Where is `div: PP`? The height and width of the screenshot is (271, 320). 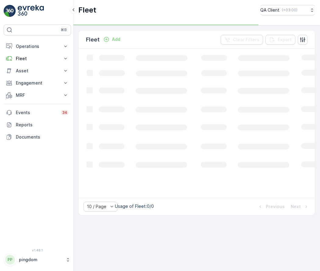 div: PP is located at coordinates (10, 259).